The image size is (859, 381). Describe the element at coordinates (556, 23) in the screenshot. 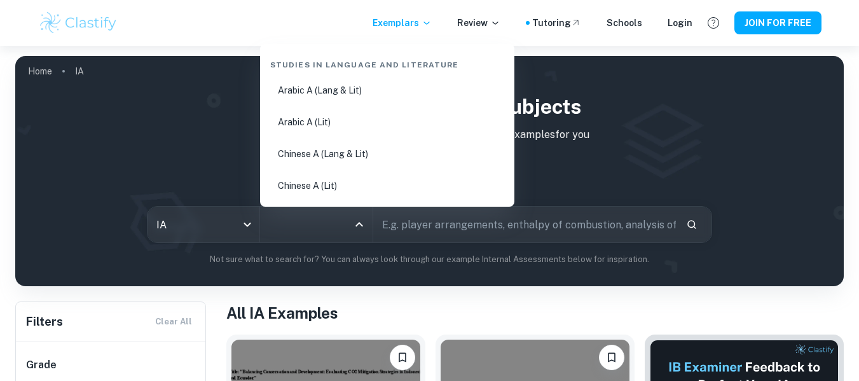

I see `div: Tutoring` at that location.